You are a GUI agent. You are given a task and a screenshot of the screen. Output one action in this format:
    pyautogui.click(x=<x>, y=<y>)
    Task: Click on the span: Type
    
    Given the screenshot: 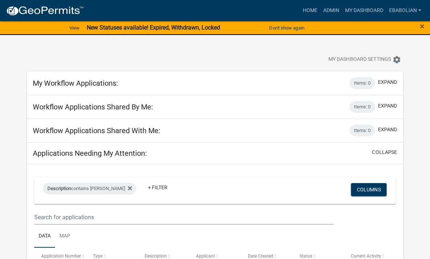 What is the action you would take?
    pyautogui.click(x=98, y=256)
    